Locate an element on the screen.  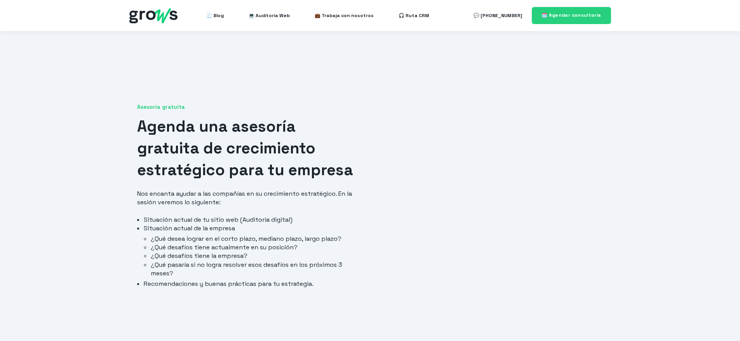
div: Chat Widget is located at coordinates (720, 322).